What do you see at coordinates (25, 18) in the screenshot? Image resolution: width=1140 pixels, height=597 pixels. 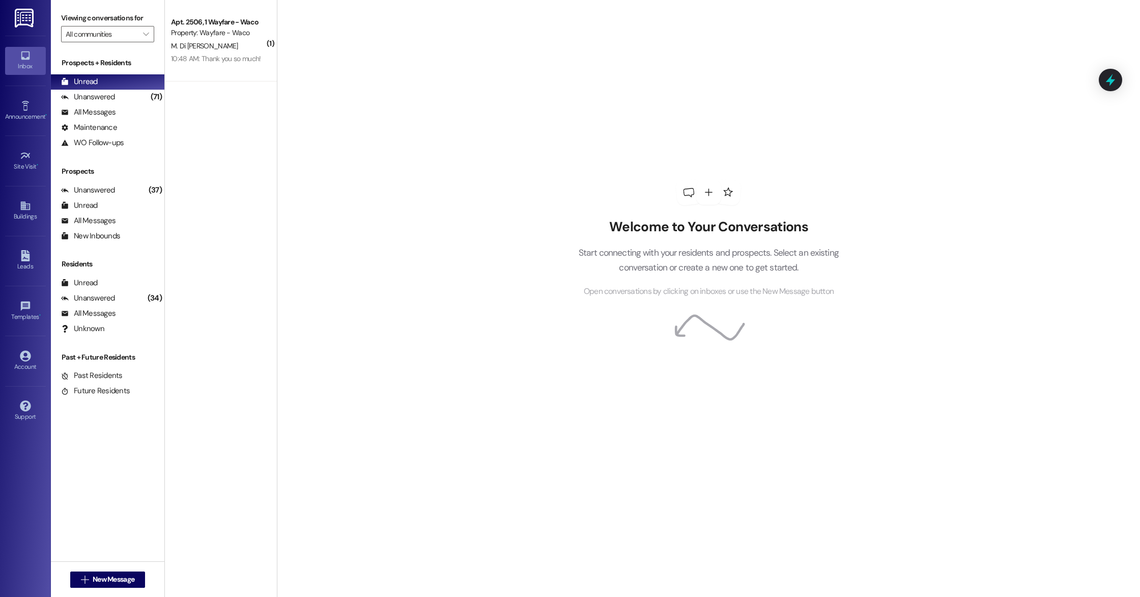 I see `img: ResiDesk Logo` at bounding box center [25, 18].